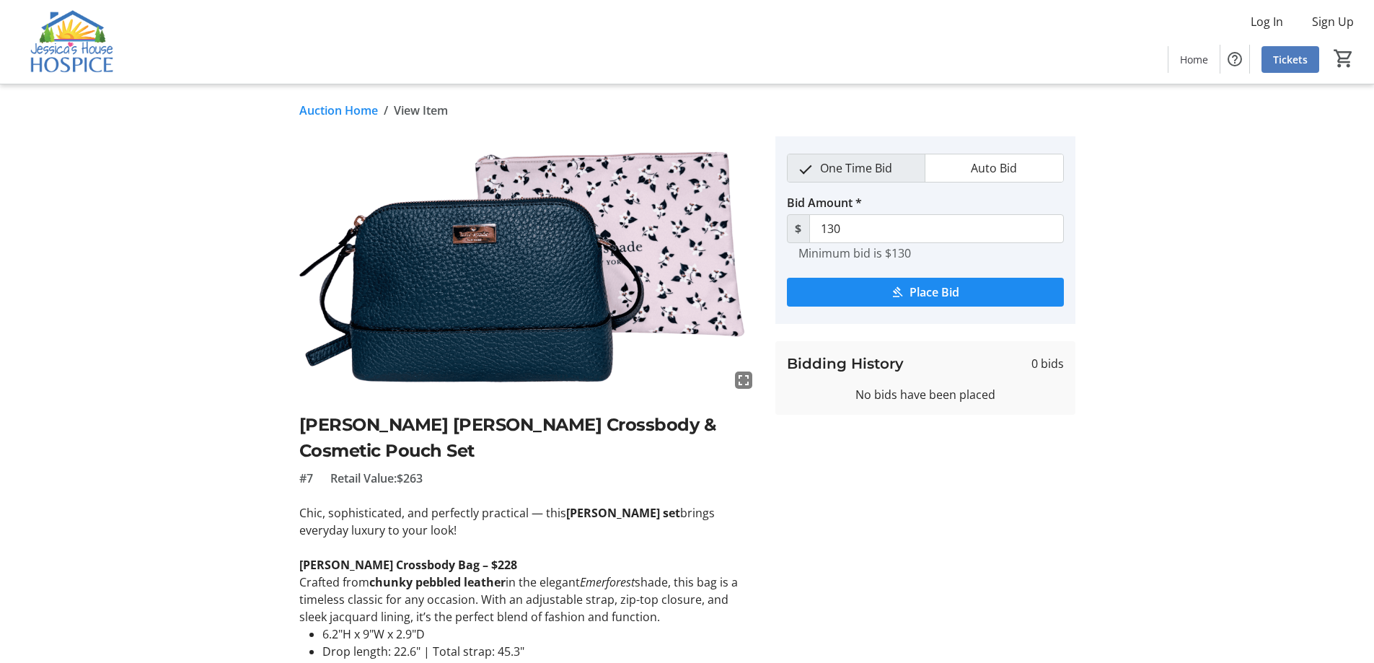  What do you see at coordinates (1333, 22) in the screenshot?
I see `span: Sign Up` at bounding box center [1333, 22].